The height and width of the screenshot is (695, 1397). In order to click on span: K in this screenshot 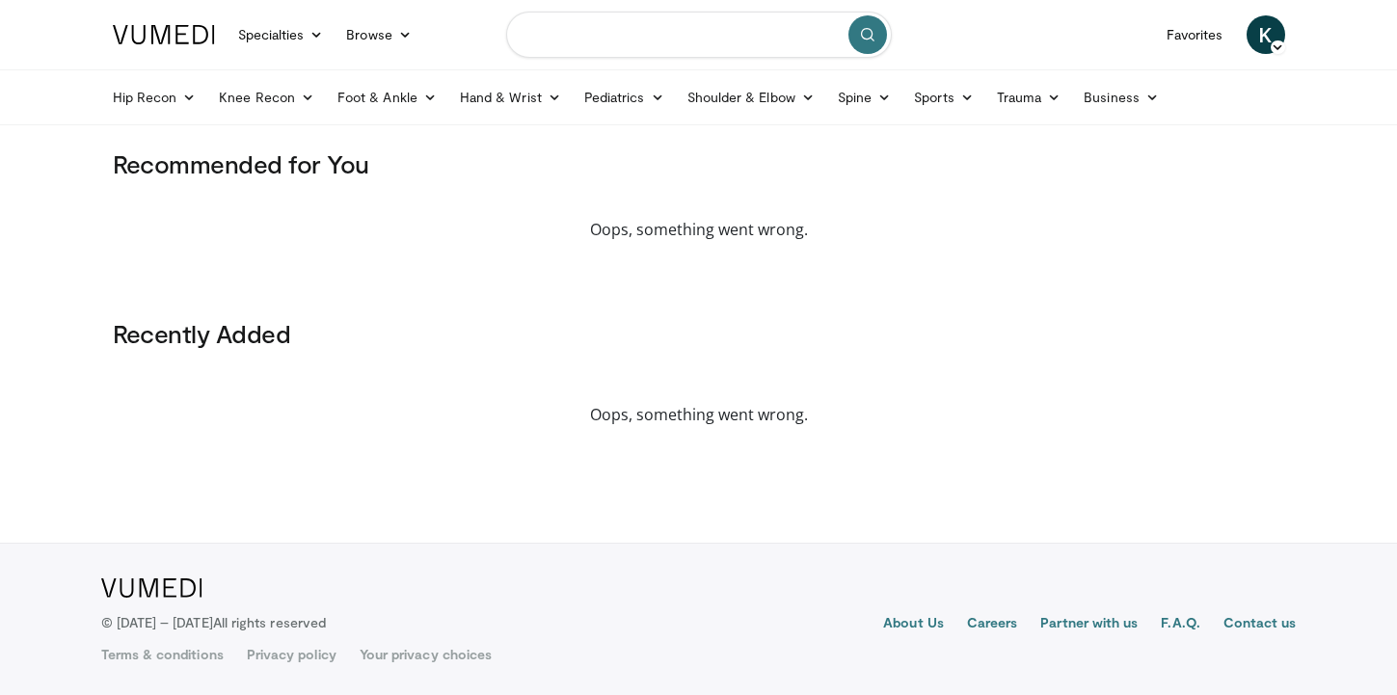, I will do `click(1266, 35)`.